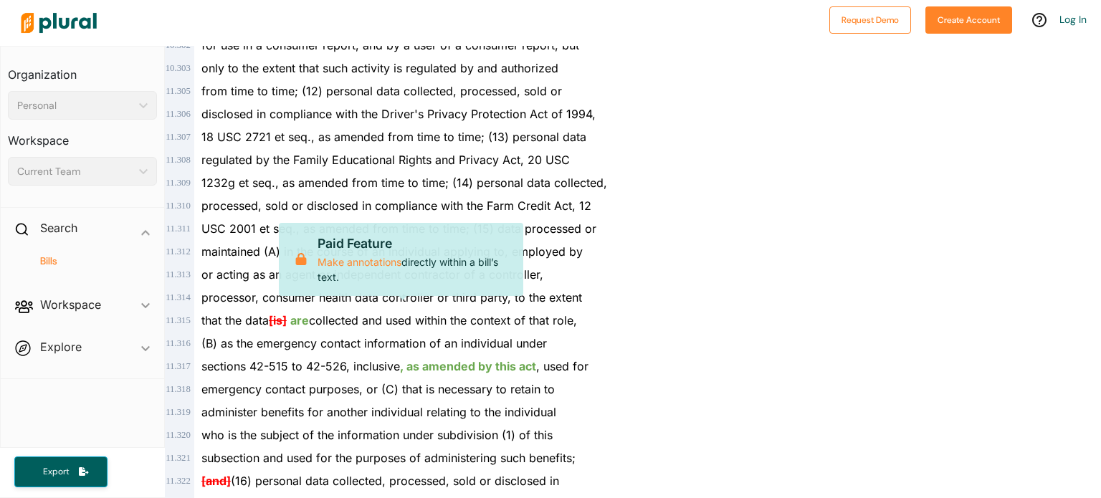 This screenshot has height=498, width=1101. I want to click on ins: , as amended by this act, so click(468, 366).